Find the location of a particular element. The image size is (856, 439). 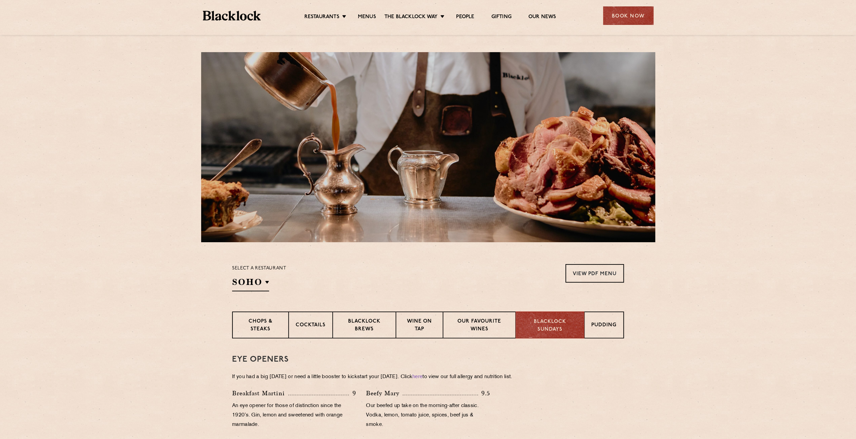

p: Pudding is located at coordinates (603, 325).